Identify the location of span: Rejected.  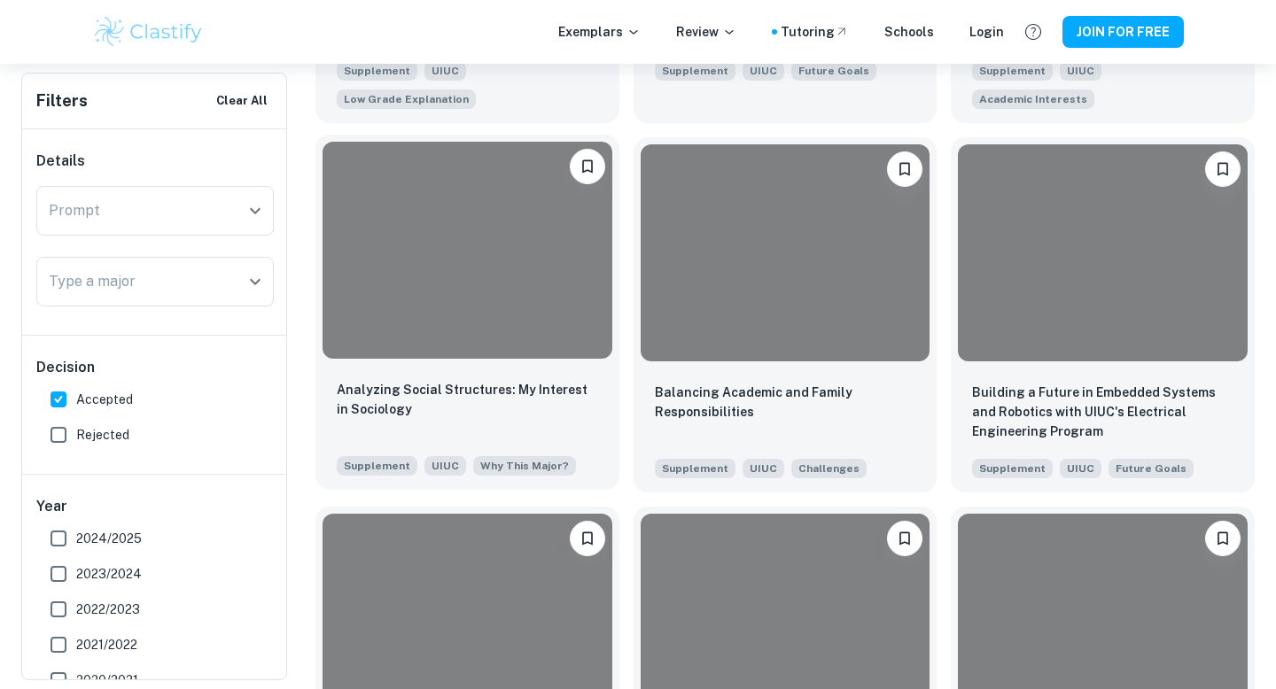
(103, 435).